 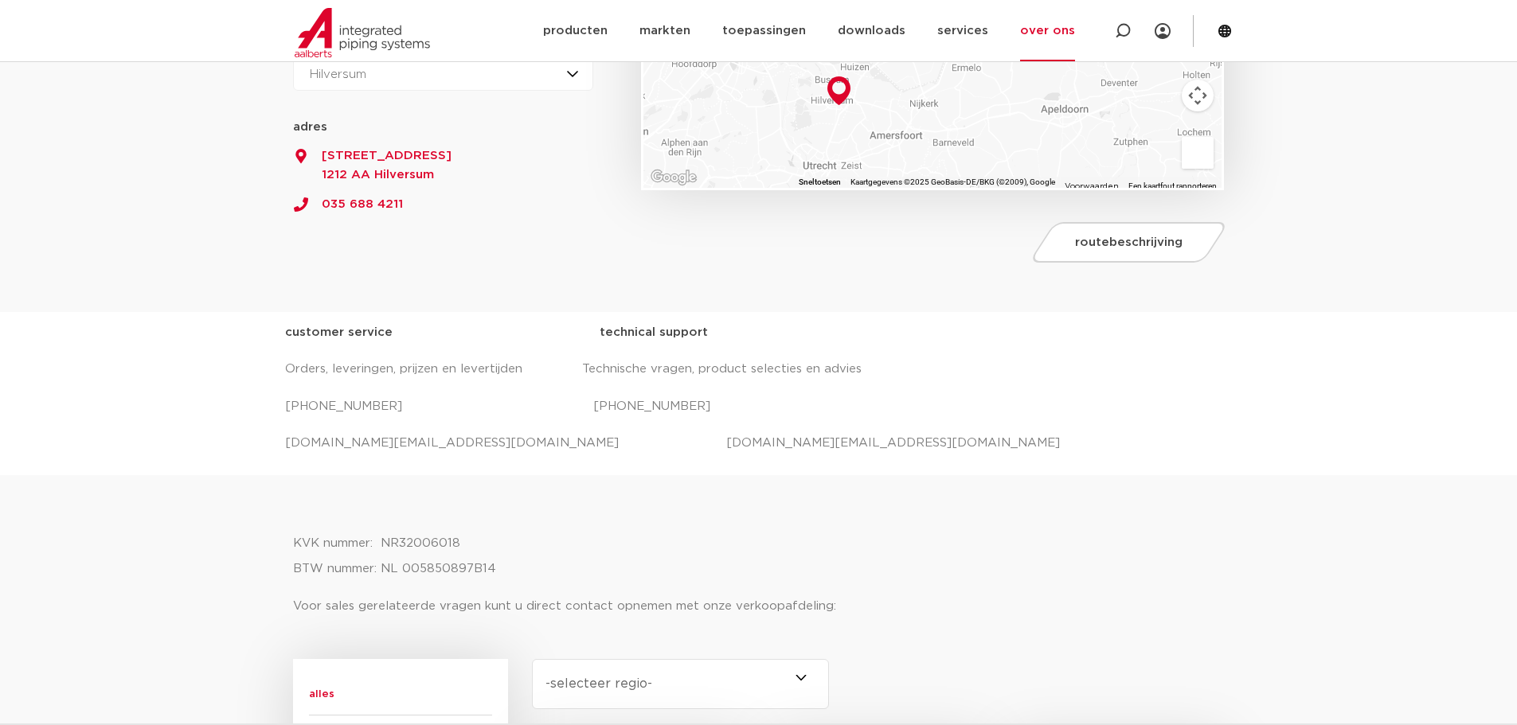 What do you see at coordinates (401, 695) in the screenshot?
I see `div: alles` at bounding box center [401, 695].